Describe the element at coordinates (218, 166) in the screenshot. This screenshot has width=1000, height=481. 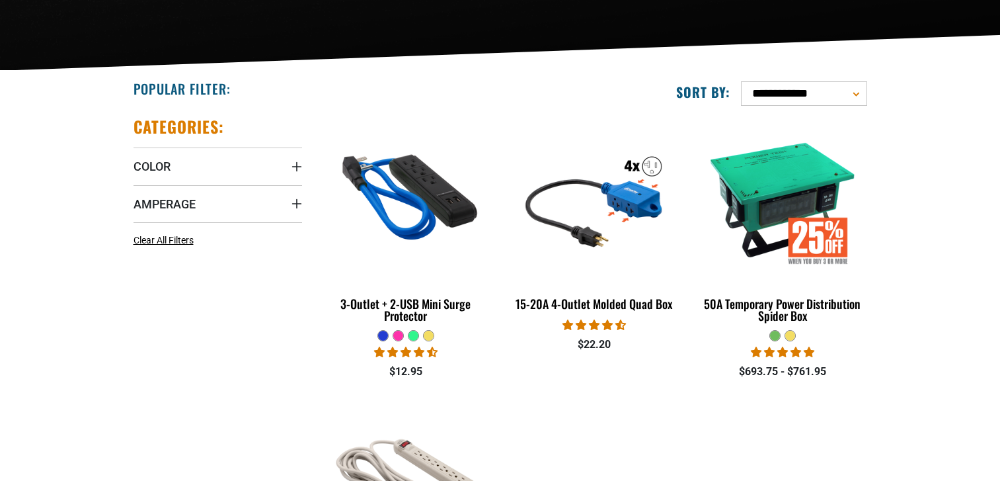
I see `summary: Color` at that location.